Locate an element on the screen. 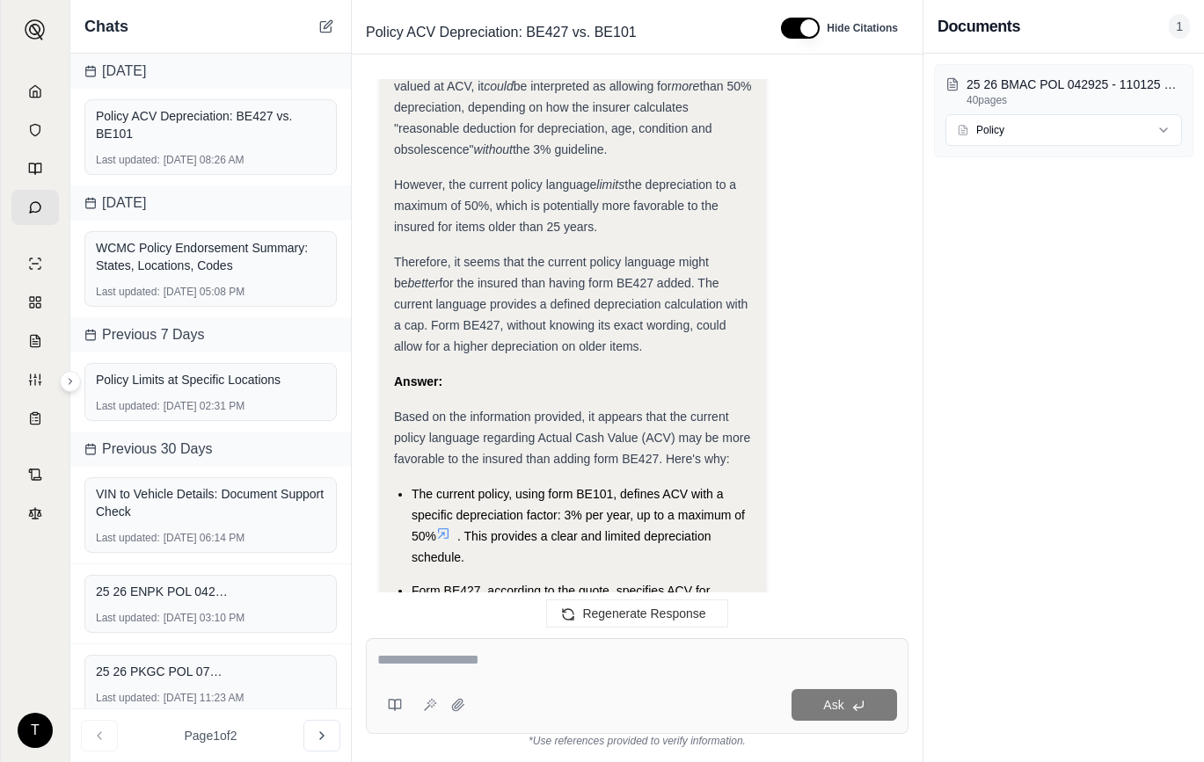  span: for the insured than having form BE427 added. The current language provides a defined depreciatio... is located at coordinates (571, 315).